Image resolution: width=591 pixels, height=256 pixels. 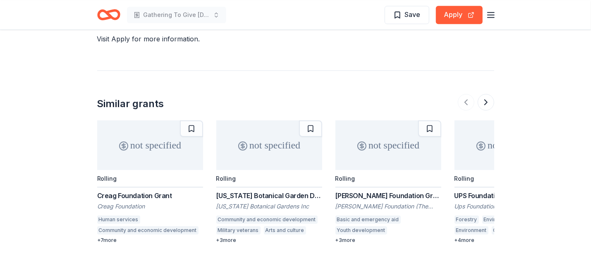 I want to click on div: Environment, so click(x=471, y=230).